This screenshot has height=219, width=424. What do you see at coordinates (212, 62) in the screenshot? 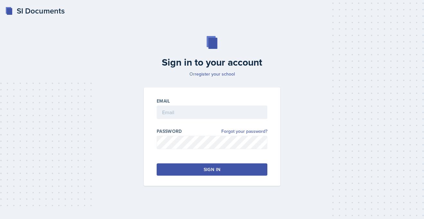
I see `h2: Sign in to your account` at bounding box center [212, 62].